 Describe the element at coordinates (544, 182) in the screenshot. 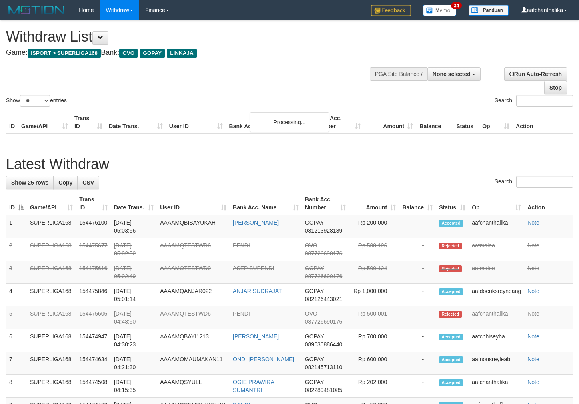

I see `input: Search:` at that location.